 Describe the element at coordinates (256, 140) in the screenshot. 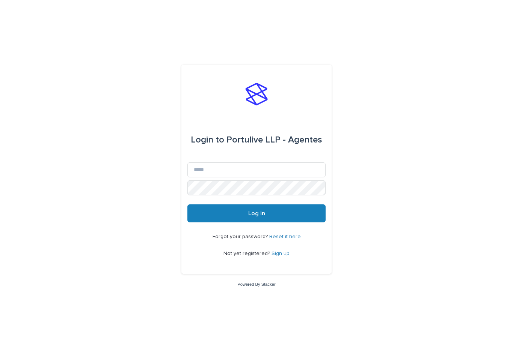

I see `div: Portulive LLP - Agentes` at that location.